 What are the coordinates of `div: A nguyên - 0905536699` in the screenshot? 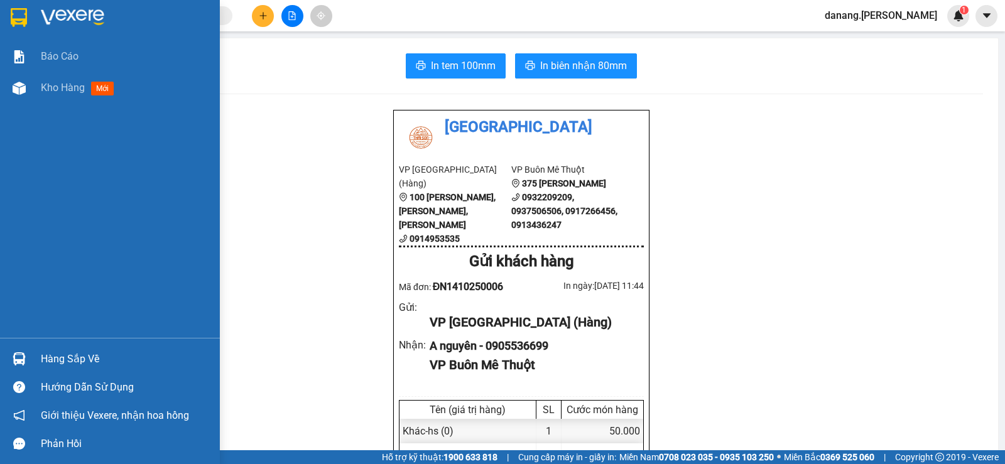 It's located at (531, 346).